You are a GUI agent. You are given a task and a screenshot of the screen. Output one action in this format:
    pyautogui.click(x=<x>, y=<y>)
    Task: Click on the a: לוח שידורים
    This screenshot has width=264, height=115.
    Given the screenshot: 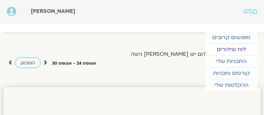 What is the action you would take?
    pyautogui.click(x=231, y=50)
    